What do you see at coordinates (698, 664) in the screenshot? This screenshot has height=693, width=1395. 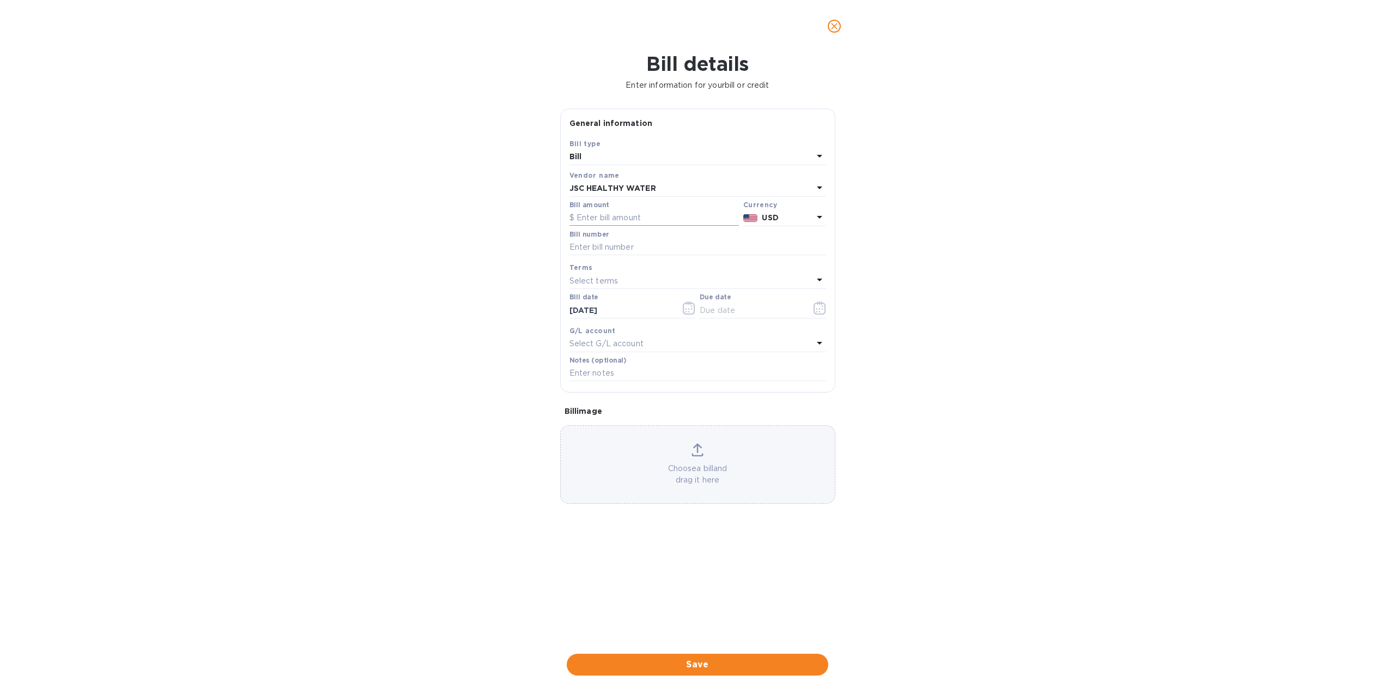 I see `span: Save` at bounding box center [698, 664].